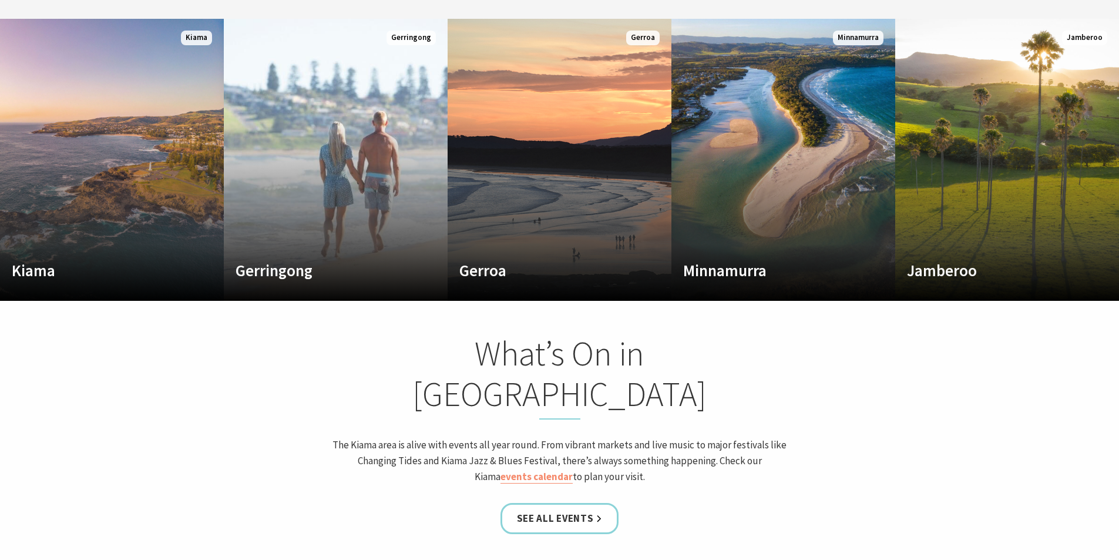 Image resolution: width=1119 pixels, height=560 pixels. What do you see at coordinates (783, 160) in the screenshot?
I see `a: Custom Image Used Minnamurra Minnamurra` at bounding box center [783, 160].